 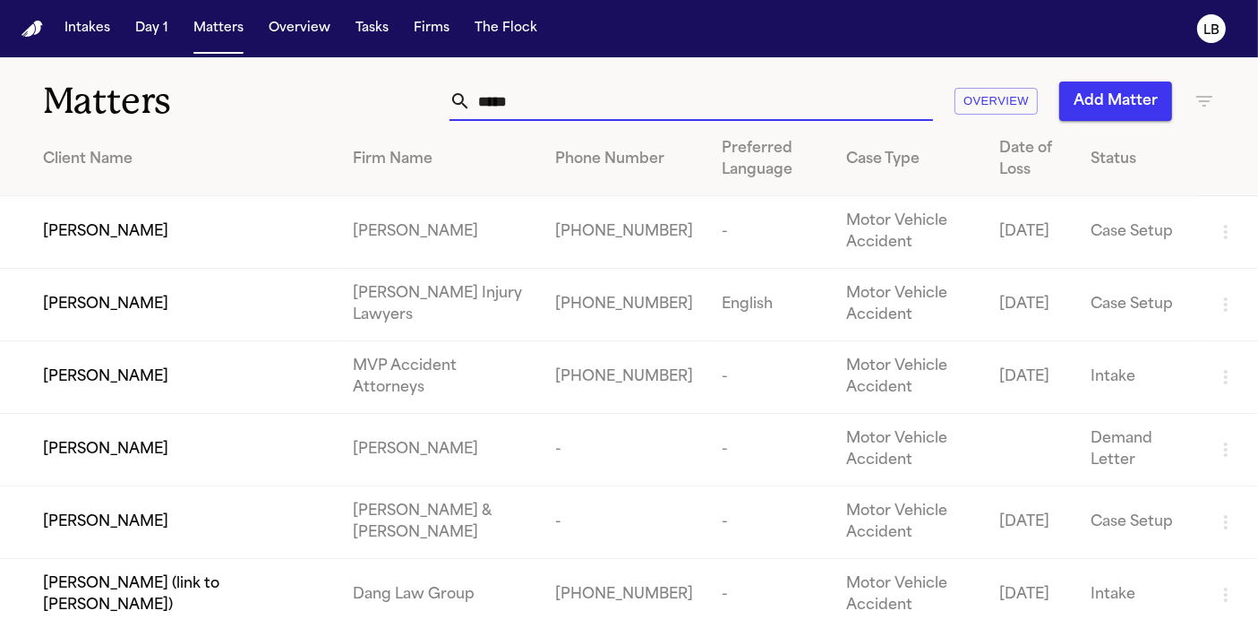 I want to click on div: Date of Loss, so click(x=1031, y=159).